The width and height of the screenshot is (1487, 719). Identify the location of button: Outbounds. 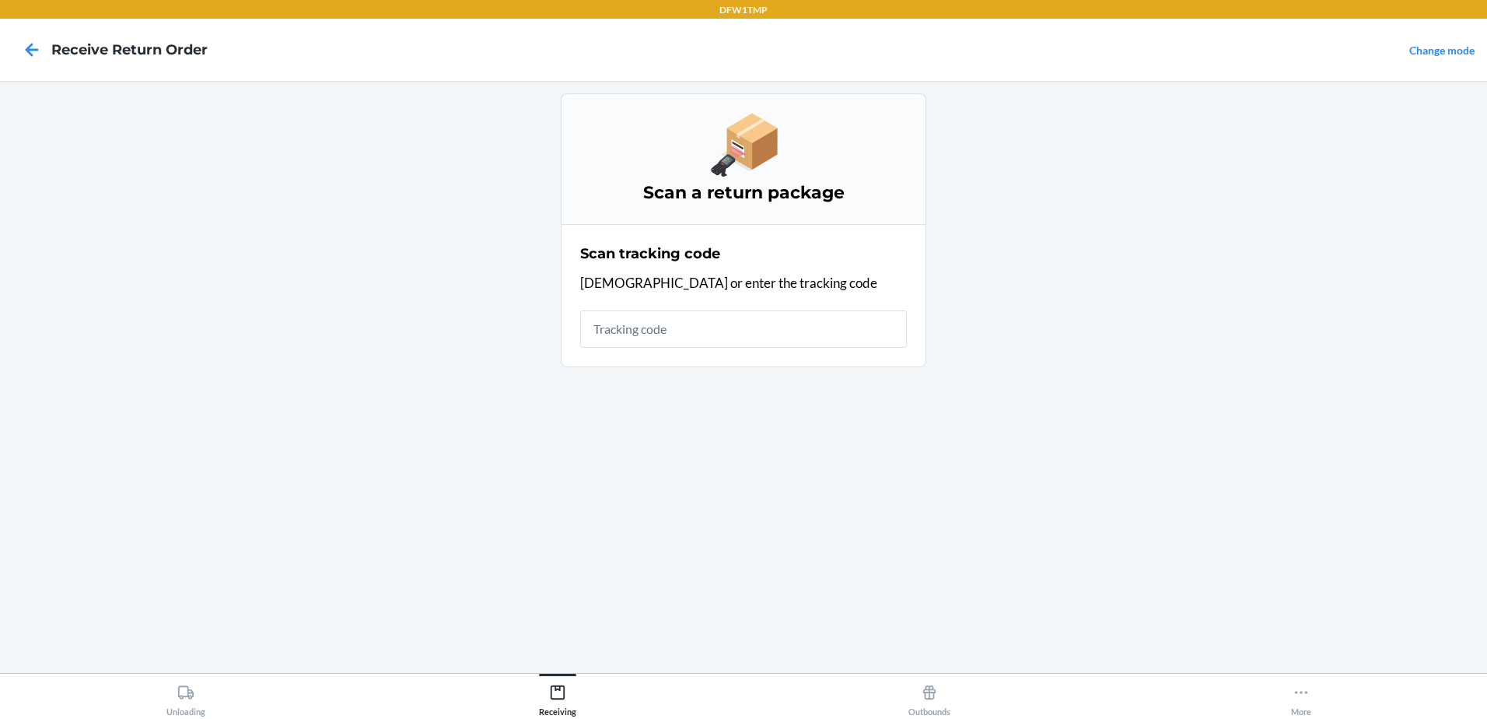
(930, 695).